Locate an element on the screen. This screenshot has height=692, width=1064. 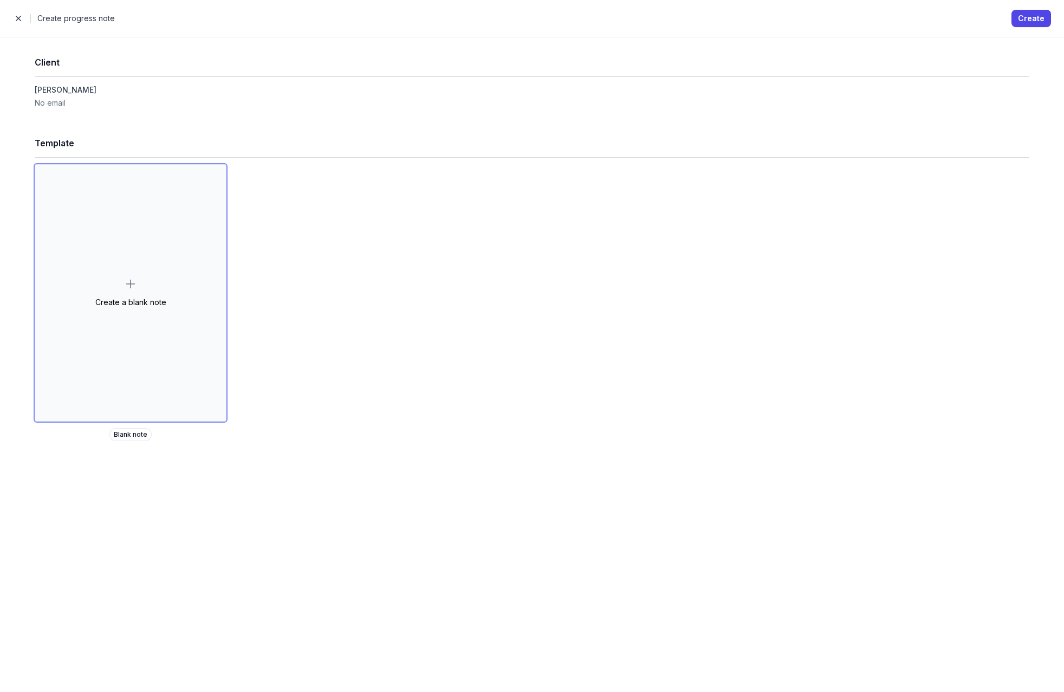
h1: Template is located at coordinates (532, 143).